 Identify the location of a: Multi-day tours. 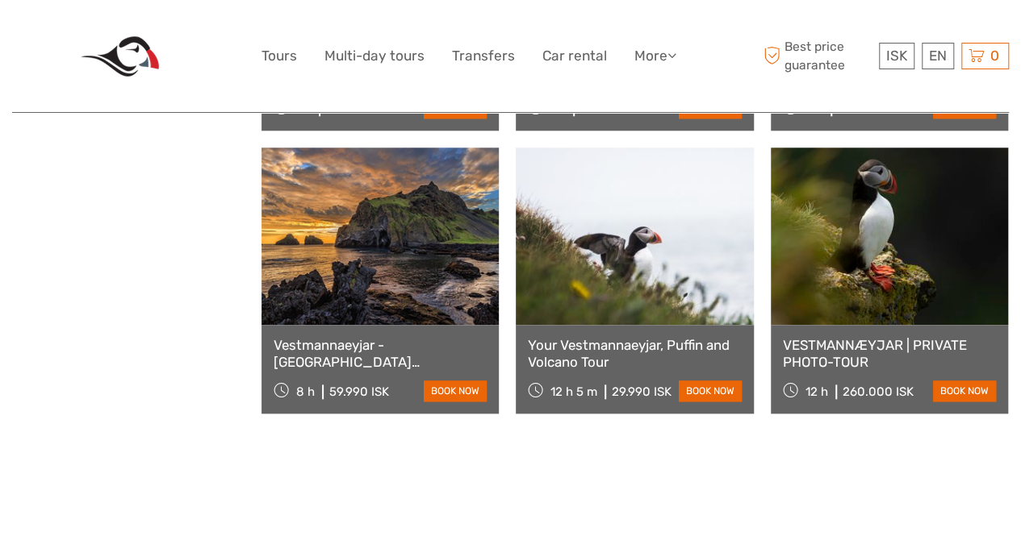
(374, 56).